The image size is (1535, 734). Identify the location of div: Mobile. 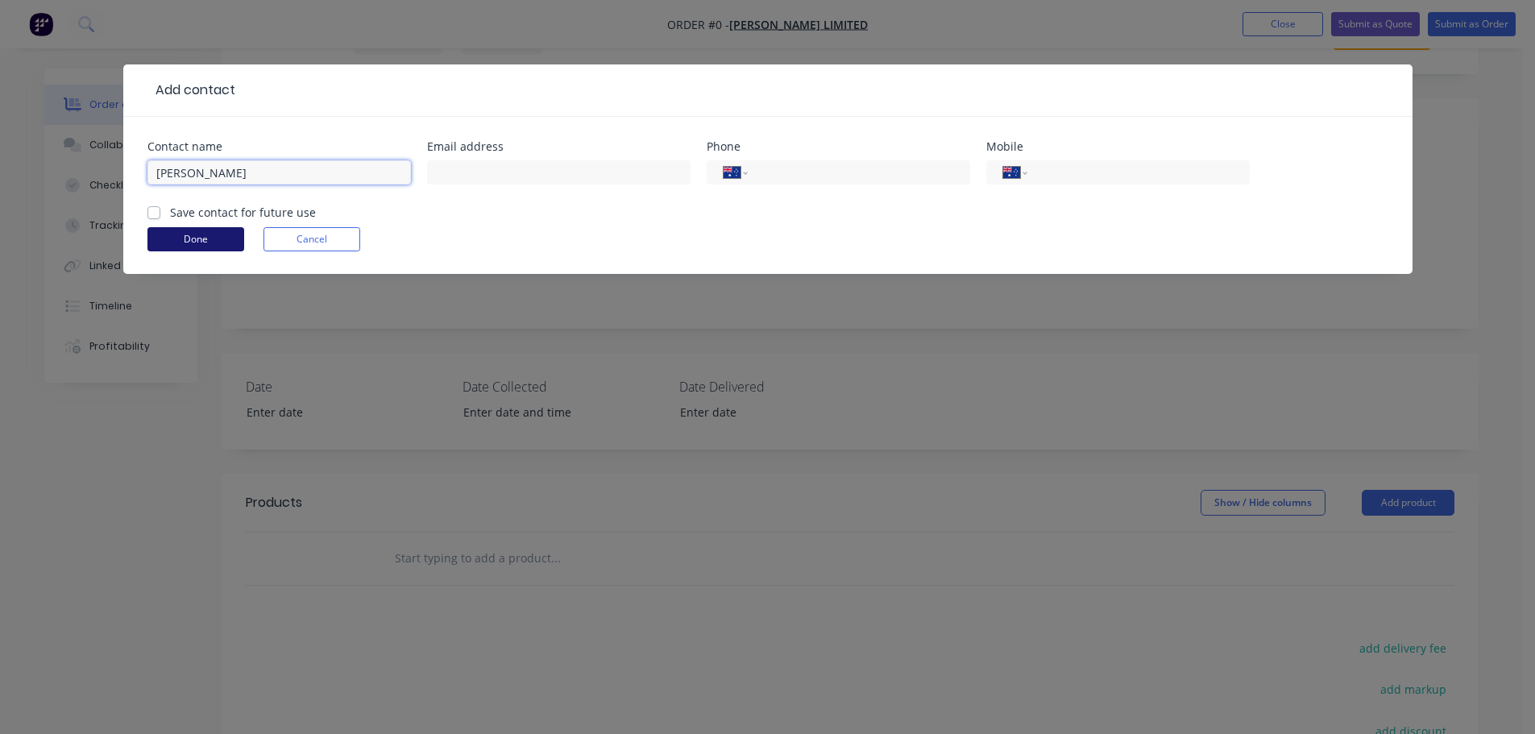
(1118, 147).